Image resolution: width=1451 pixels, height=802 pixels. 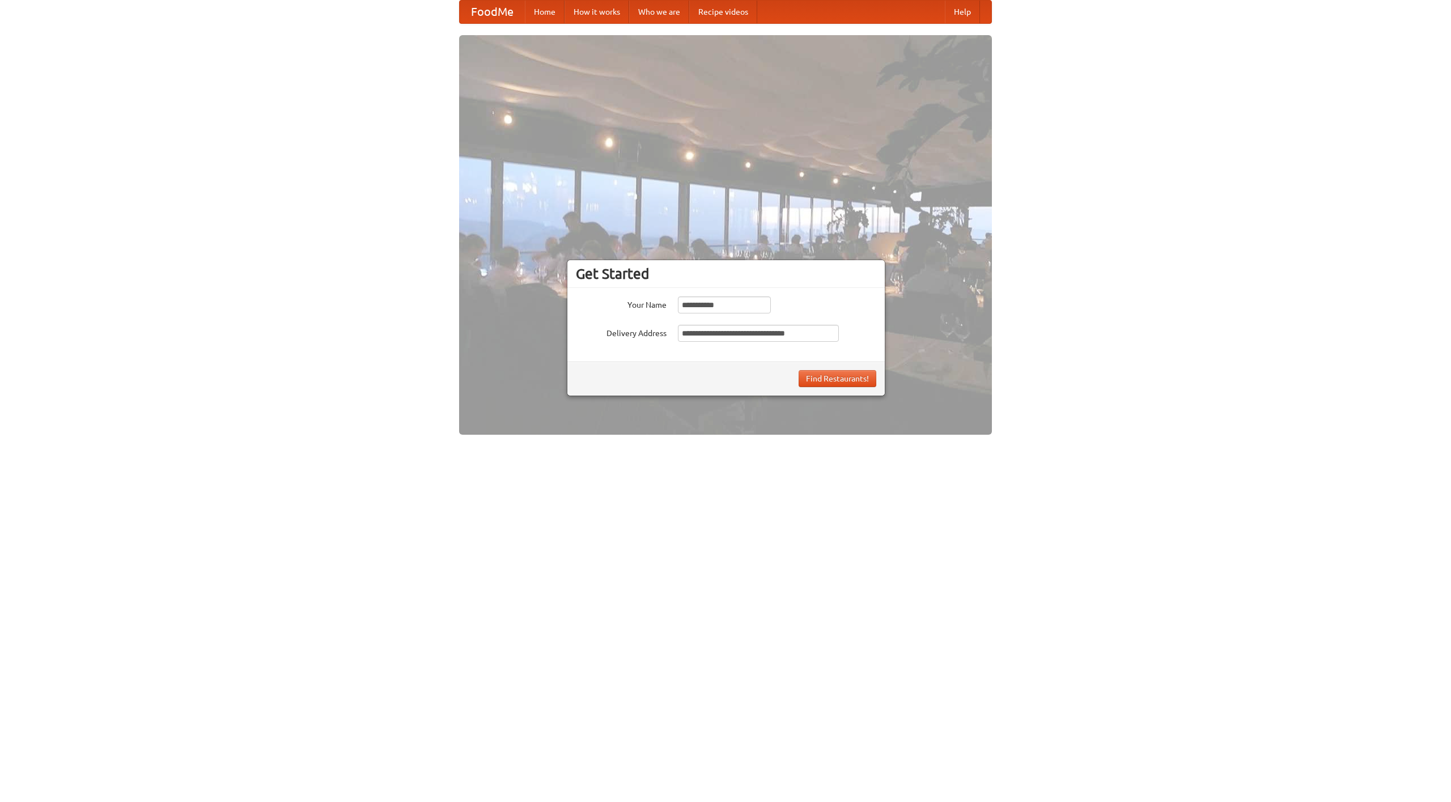 What do you see at coordinates (597, 12) in the screenshot?
I see `a: How it works` at bounding box center [597, 12].